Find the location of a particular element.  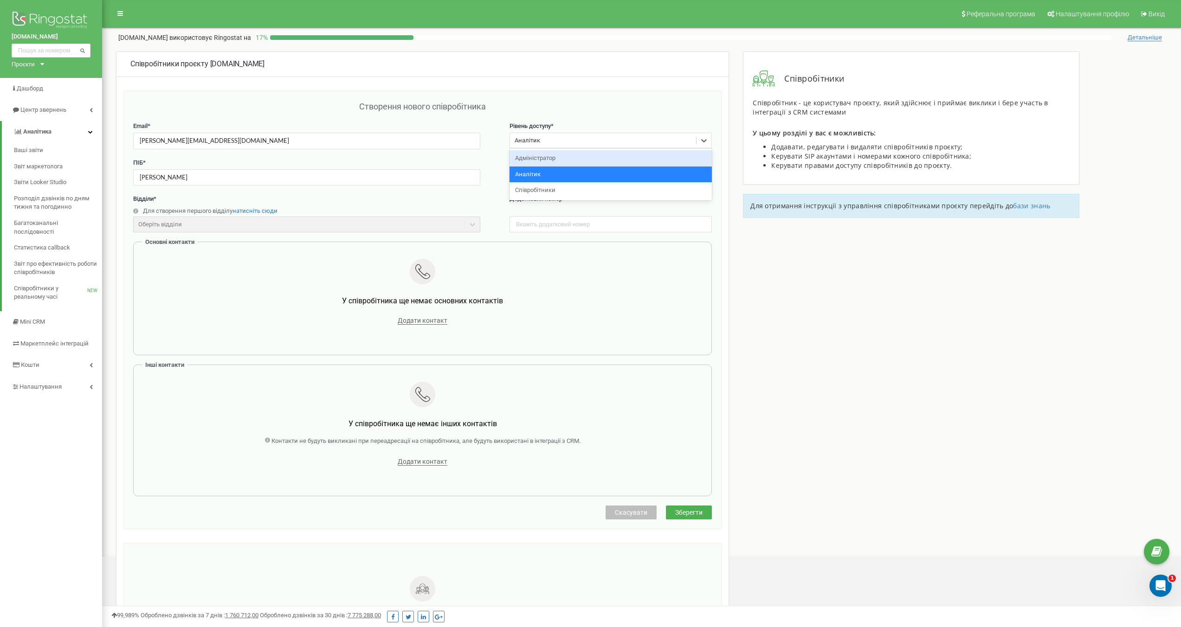

span: ПІБ is located at coordinates (138, 162).